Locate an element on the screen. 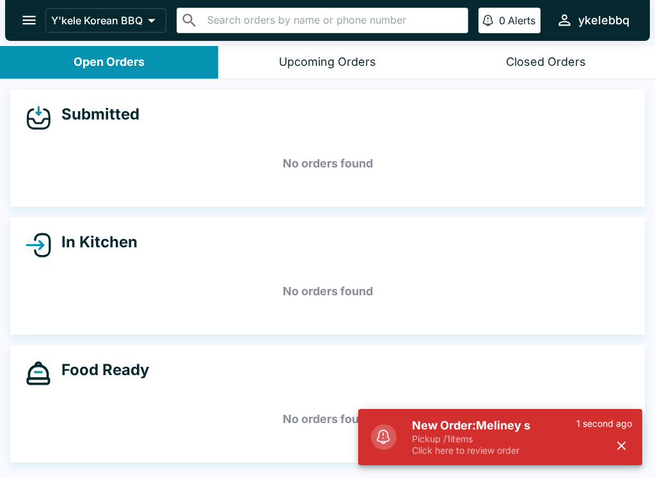 The image size is (655, 478). button: ykelebbq is located at coordinates (592, 20).